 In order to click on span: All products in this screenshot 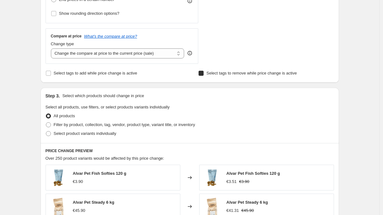, I will do `click(64, 116)`.